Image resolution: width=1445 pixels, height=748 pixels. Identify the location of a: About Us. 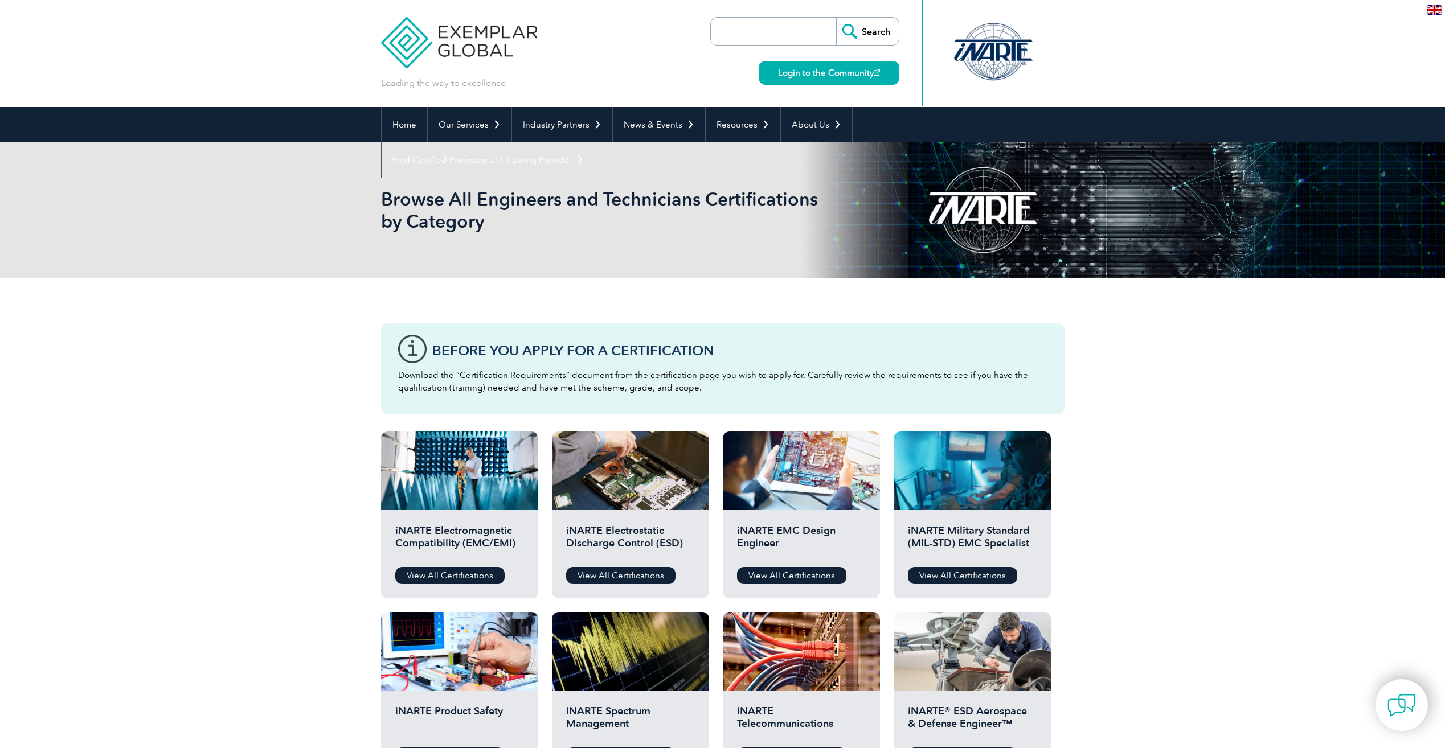
(816, 125).